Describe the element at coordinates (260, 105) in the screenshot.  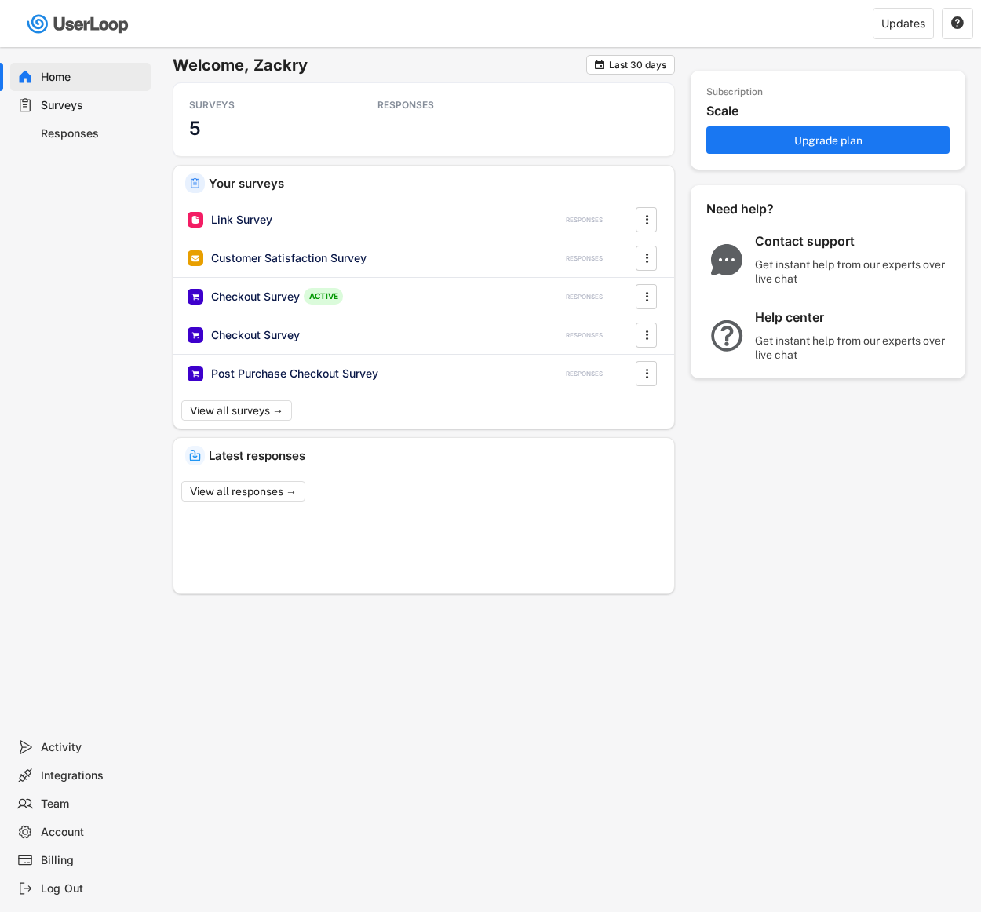
I see `div: SURVEYS` at that location.